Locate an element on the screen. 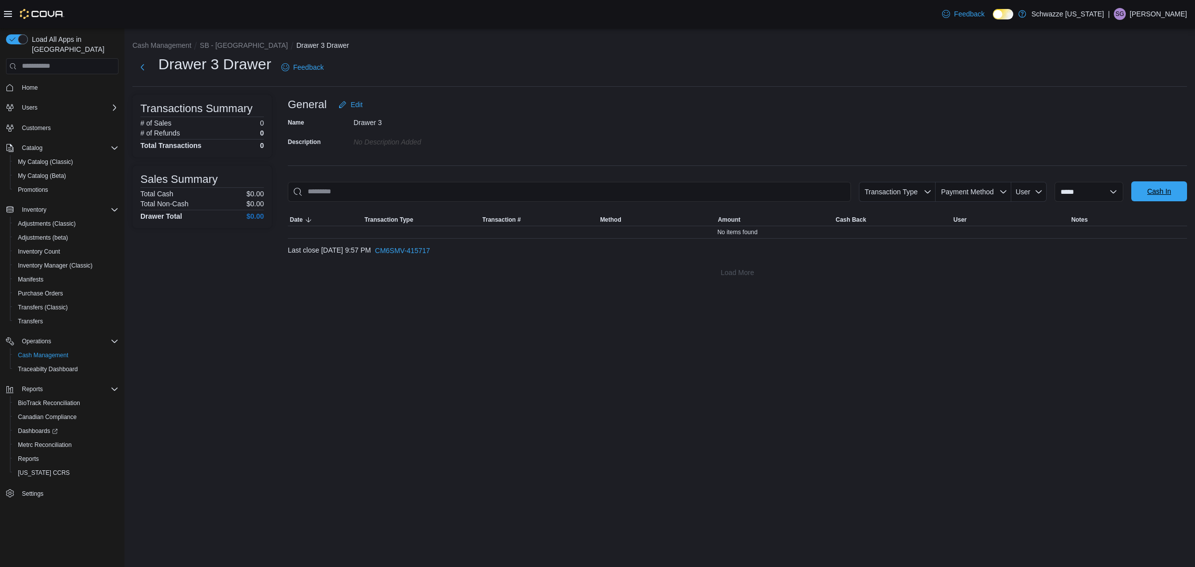 The image size is (1195, 567). button: Transfers is located at coordinates (66, 321).